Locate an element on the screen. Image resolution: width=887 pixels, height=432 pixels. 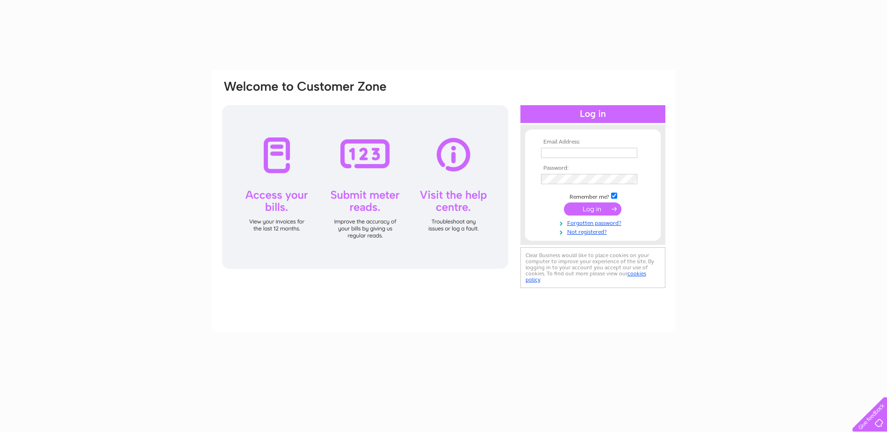
th: Email Address: is located at coordinates (593, 142).